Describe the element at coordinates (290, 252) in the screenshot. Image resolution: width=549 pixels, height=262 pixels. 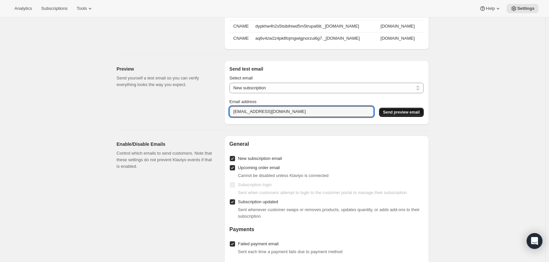
I see `span: Sent each time a payment fails due to payment method` at that location.